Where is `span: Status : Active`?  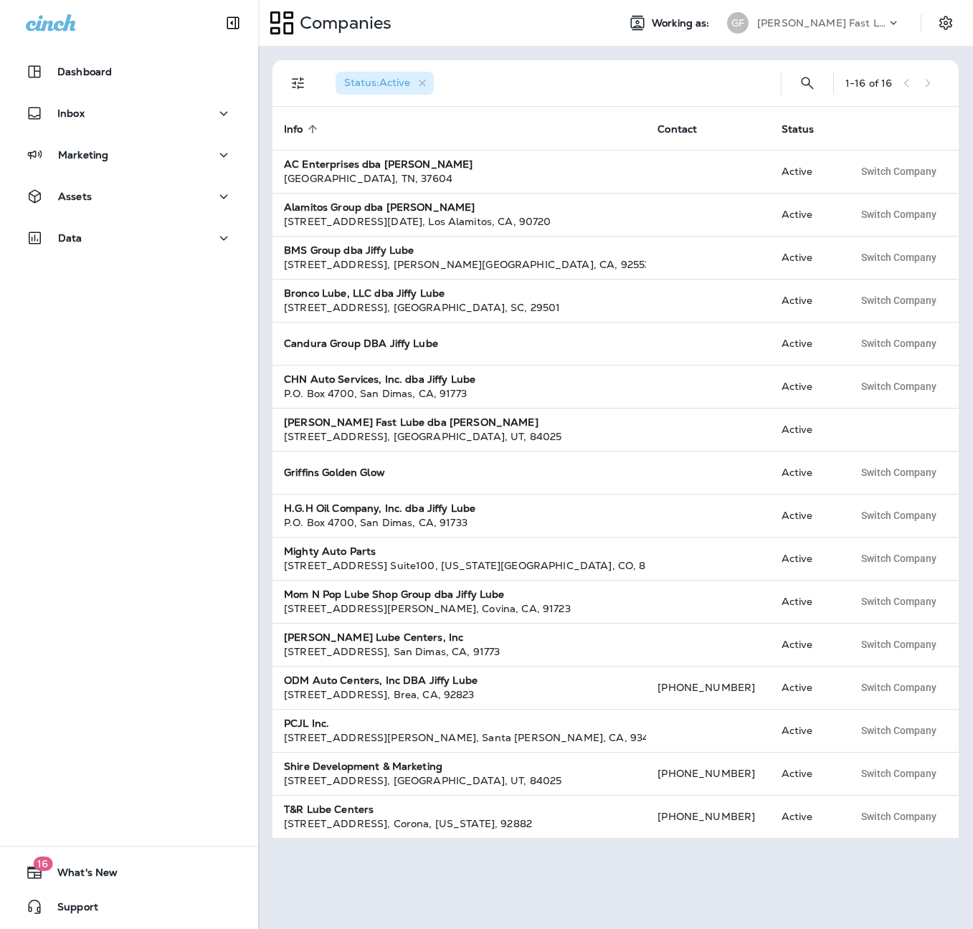
span: Status : Active is located at coordinates (377, 82).